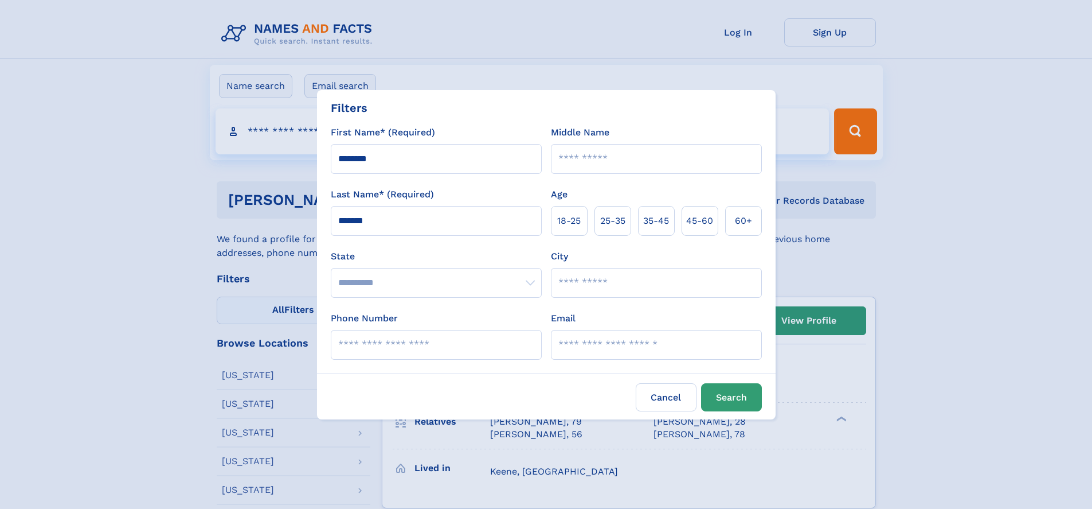 This screenshot has width=1092, height=509. I want to click on label: Age, so click(559, 194).